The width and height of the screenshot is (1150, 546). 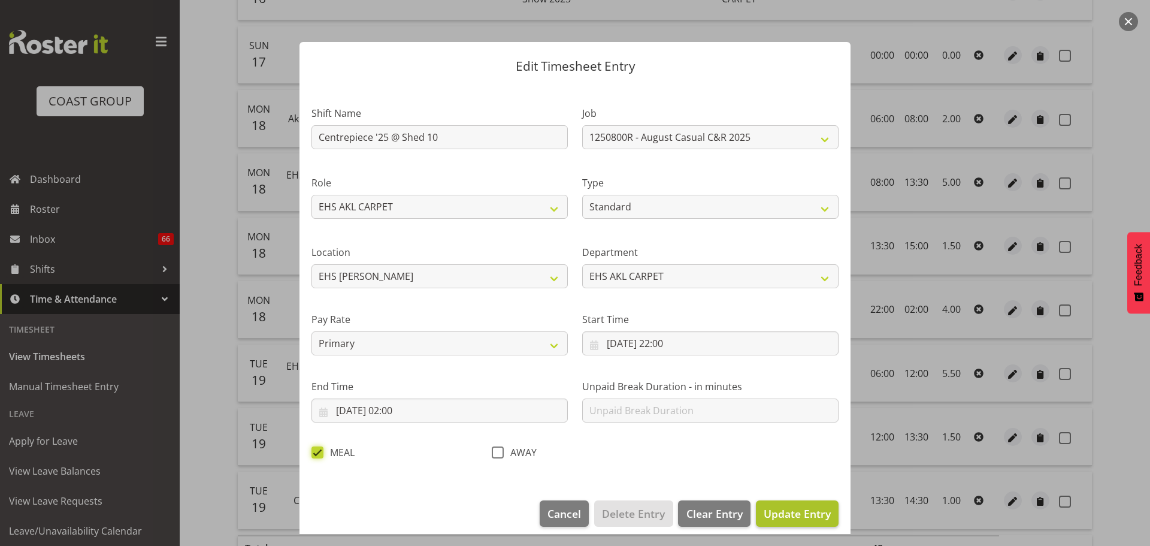 I want to click on button: Cancel, so click(x=564, y=513).